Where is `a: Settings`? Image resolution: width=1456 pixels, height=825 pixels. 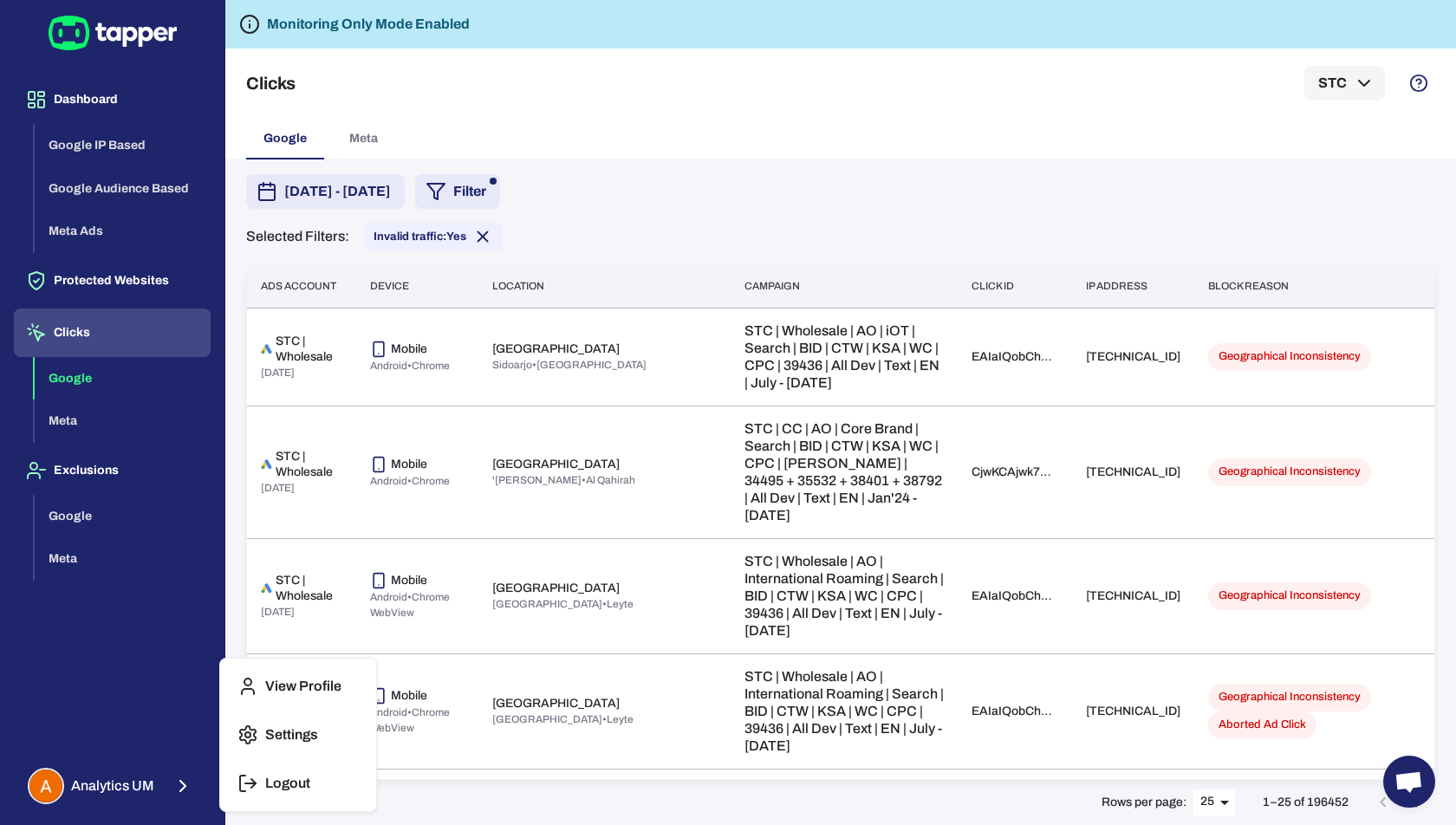 a: Settings is located at coordinates (299, 734).